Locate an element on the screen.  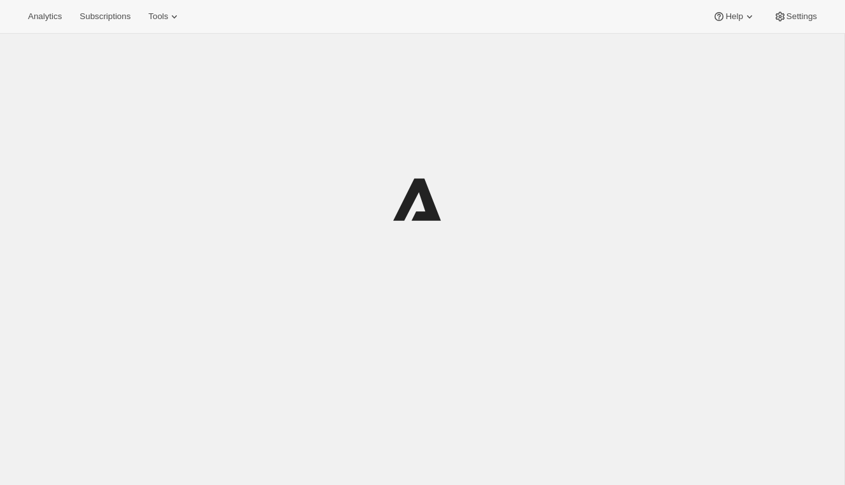
button: Analytics is located at coordinates (45, 17).